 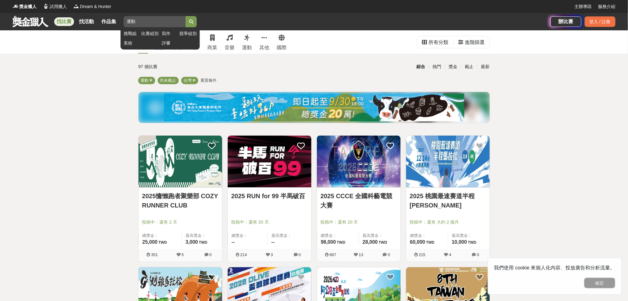 I want to click on button: 確定, so click(x=600, y=283).